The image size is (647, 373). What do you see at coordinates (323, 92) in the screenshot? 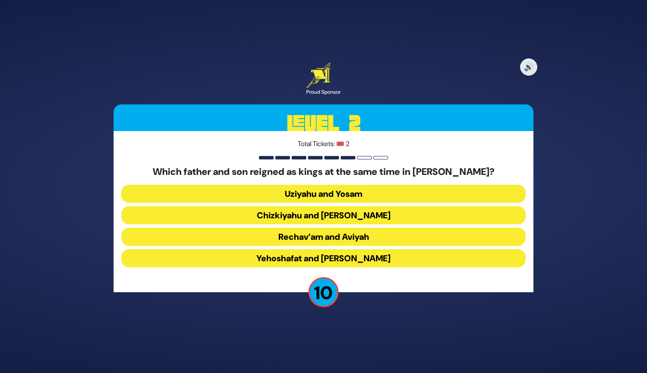
I see `div: Proud Sponsor` at bounding box center [323, 92].